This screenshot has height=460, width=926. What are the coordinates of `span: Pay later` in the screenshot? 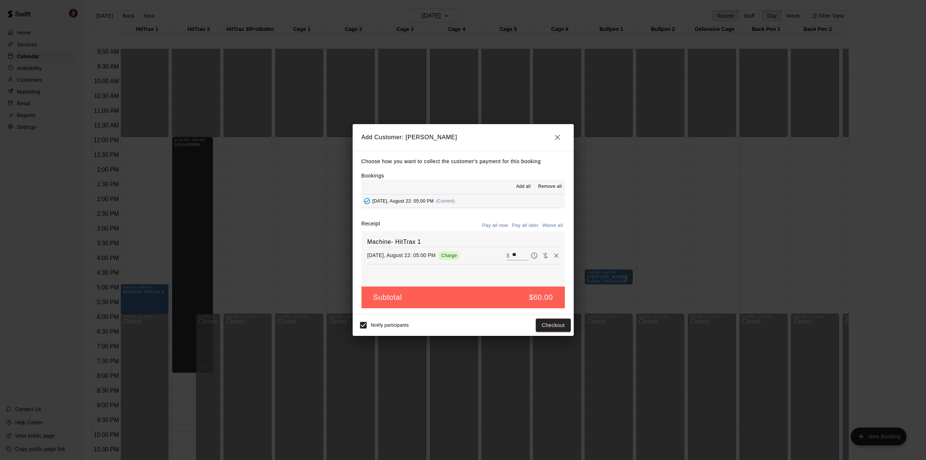 It's located at (534, 255).